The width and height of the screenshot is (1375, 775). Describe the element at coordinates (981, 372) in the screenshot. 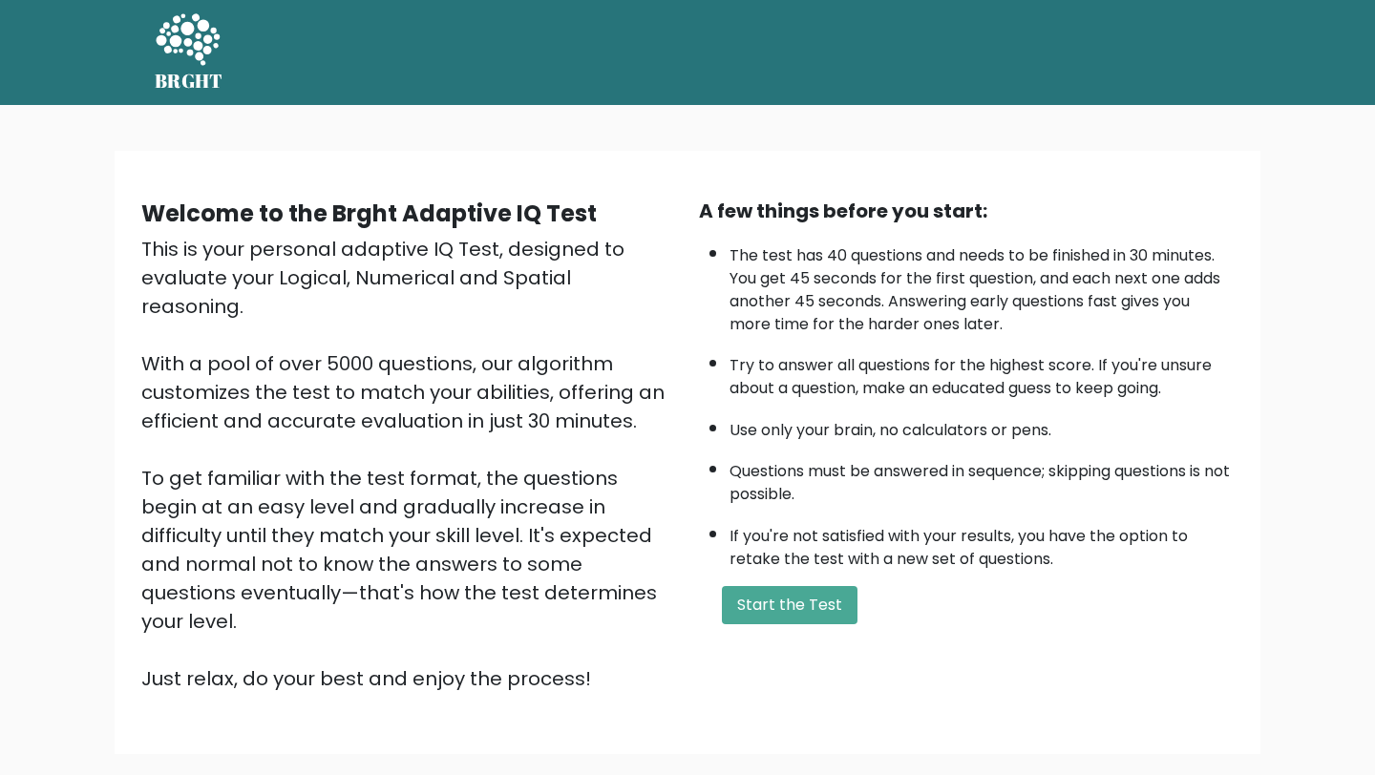

I see `li: Try to answer all questions for the highest score. If you're unsure about a question, make an edu...` at that location.